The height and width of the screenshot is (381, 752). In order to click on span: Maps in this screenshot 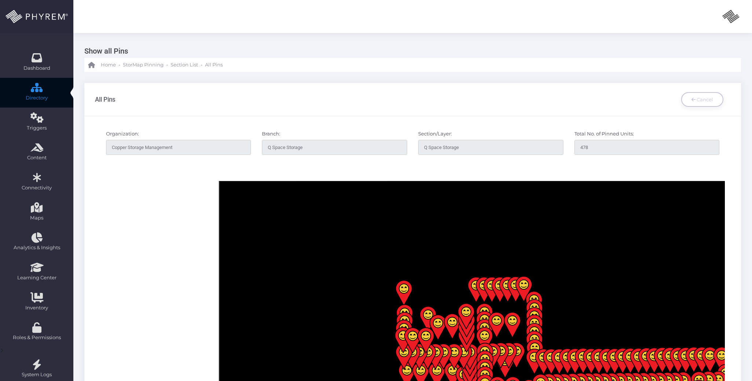, I will do `click(37, 218)`.